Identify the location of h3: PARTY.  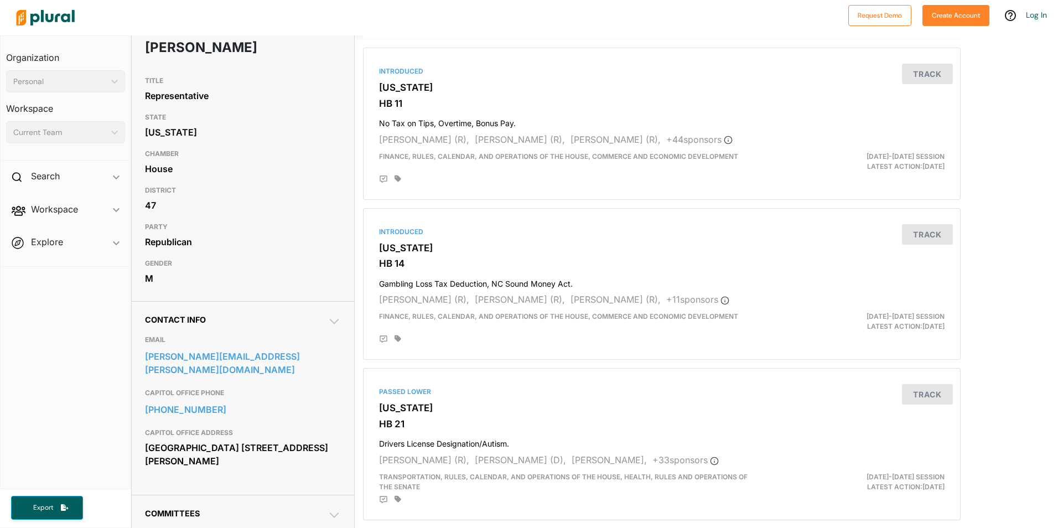
(243, 227).